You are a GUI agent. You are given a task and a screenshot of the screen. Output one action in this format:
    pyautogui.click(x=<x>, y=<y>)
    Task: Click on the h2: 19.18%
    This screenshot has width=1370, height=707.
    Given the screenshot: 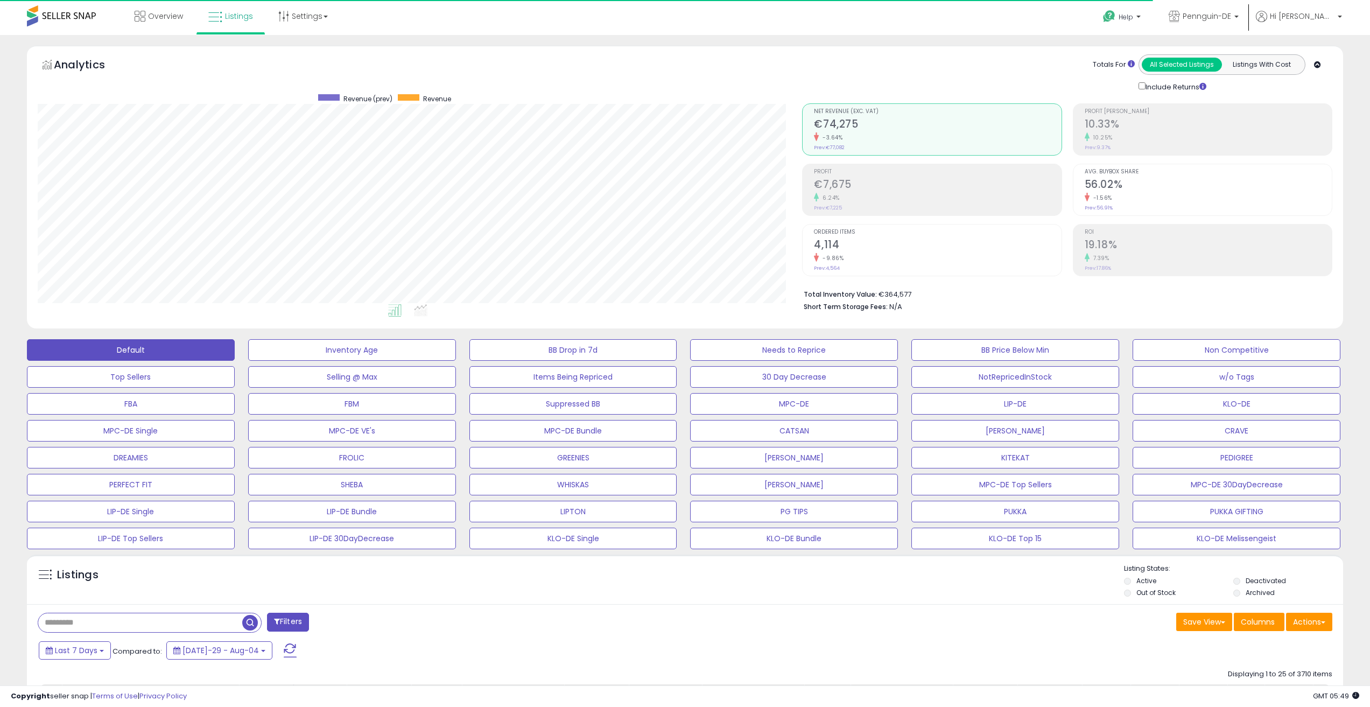 What is the action you would take?
    pyautogui.click(x=1208, y=245)
    